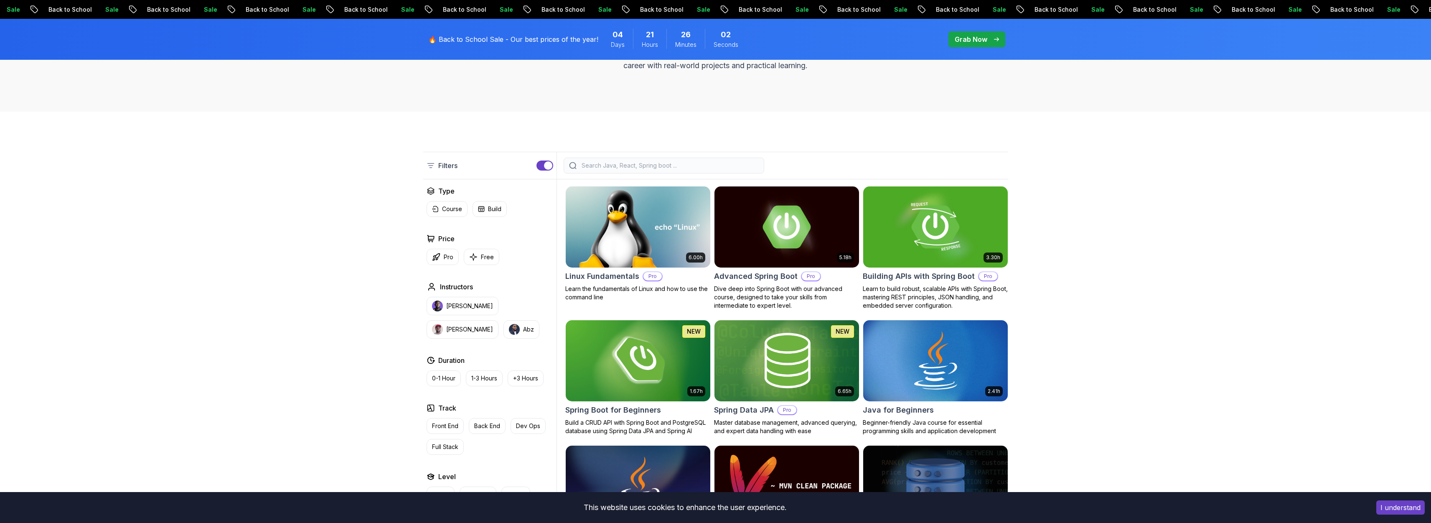 The width and height of the screenshot is (1431, 523). What do you see at coordinates (613, 410) in the screenshot?
I see `h2: Spring Boot for Beginners` at bounding box center [613, 410].